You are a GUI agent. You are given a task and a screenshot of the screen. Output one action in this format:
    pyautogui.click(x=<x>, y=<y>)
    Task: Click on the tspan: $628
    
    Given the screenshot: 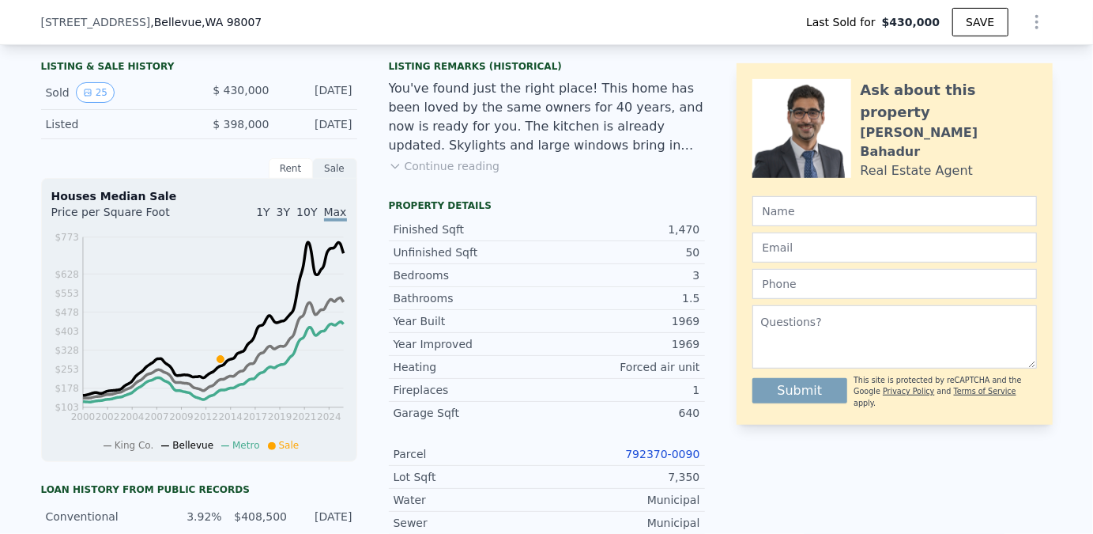 What is the action you would take?
    pyautogui.click(x=66, y=274)
    